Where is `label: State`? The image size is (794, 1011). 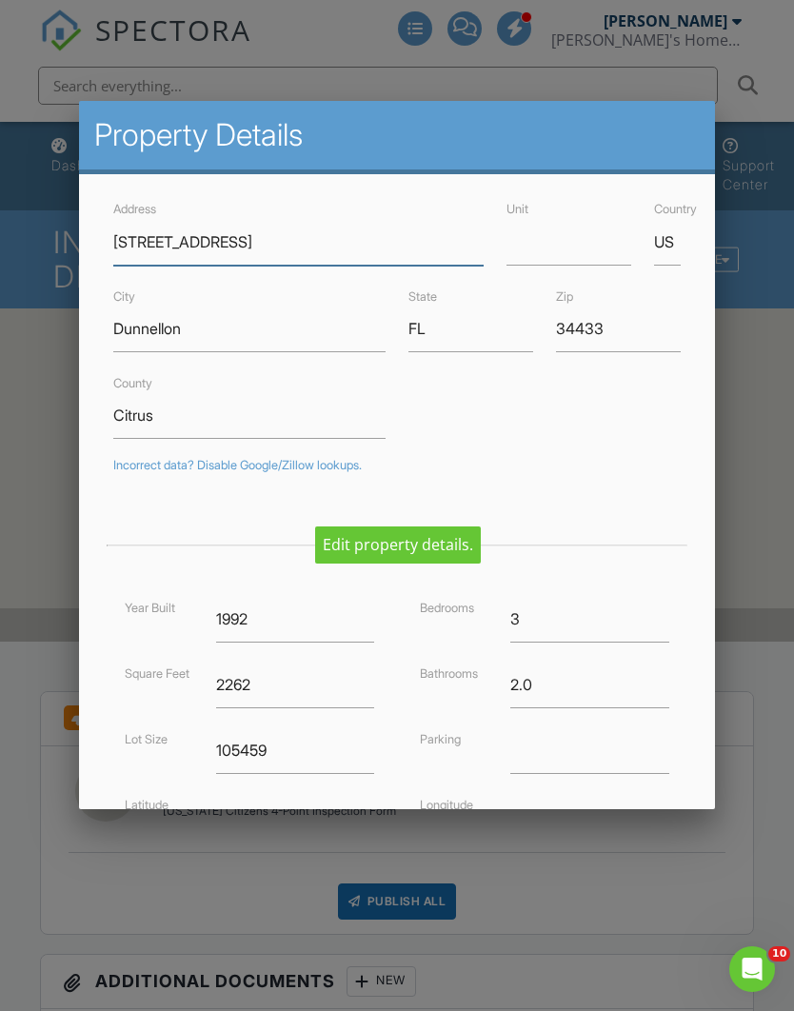
label: State is located at coordinates (423, 296).